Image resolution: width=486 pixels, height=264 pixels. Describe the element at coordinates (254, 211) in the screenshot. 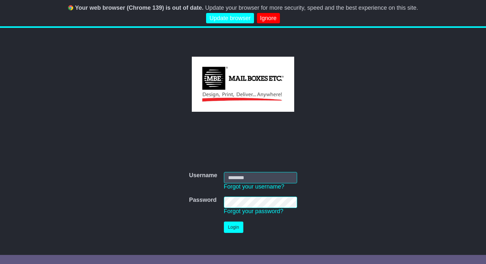

I see `a: Forgot your password?` at that location.